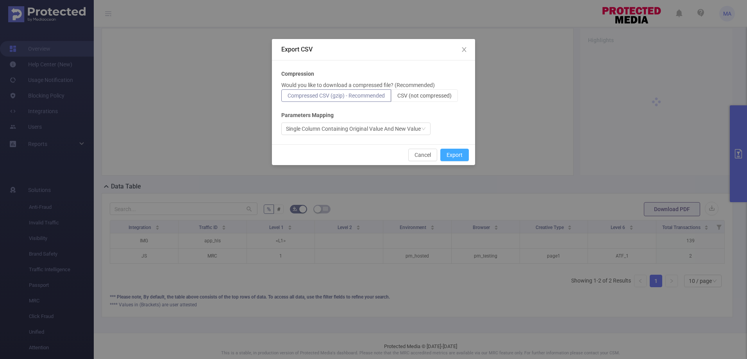 Image resolution: width=747 pixels, height=359 pixels. What do you see at coordinates (454, 155) in the screenshot?
I see `button: Export` at bounding box center [454, 155].